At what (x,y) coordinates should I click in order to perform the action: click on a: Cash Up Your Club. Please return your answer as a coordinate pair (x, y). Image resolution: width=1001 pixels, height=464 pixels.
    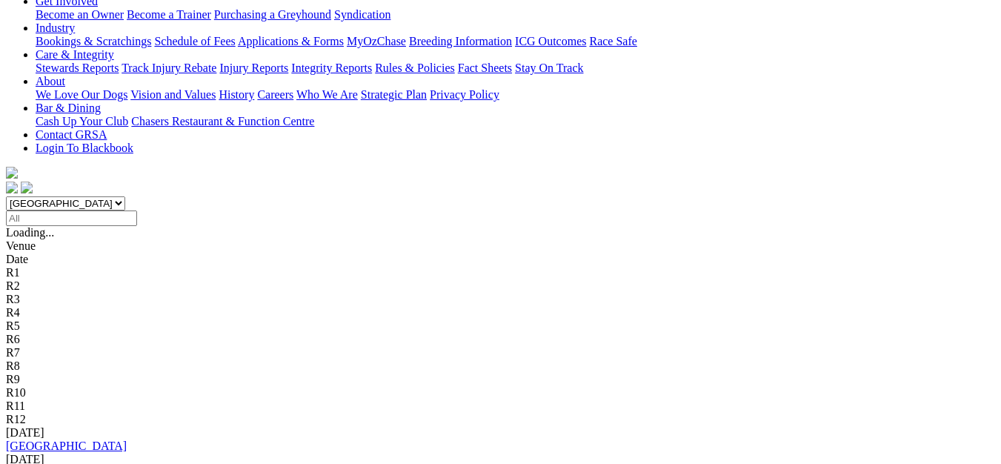
    Looking at the image, I should click on (81, 121).